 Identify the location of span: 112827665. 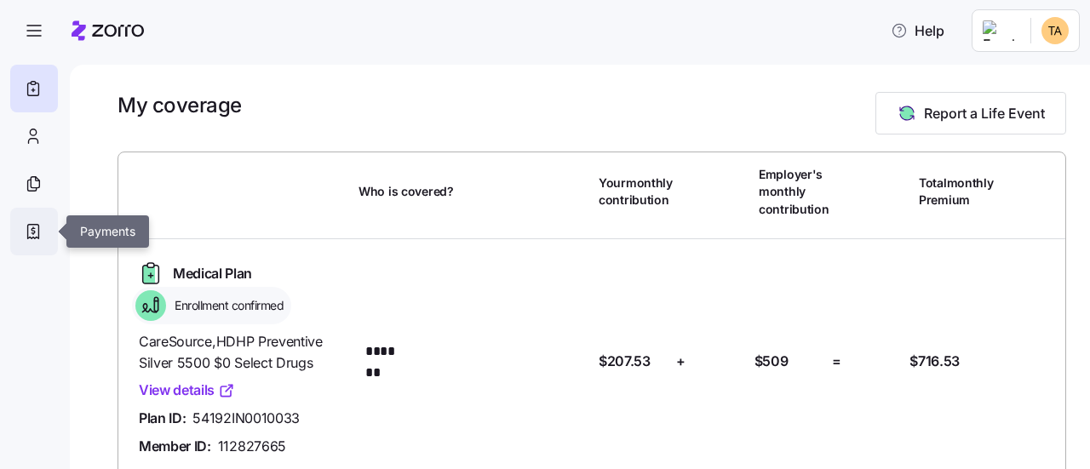
(252, 446).